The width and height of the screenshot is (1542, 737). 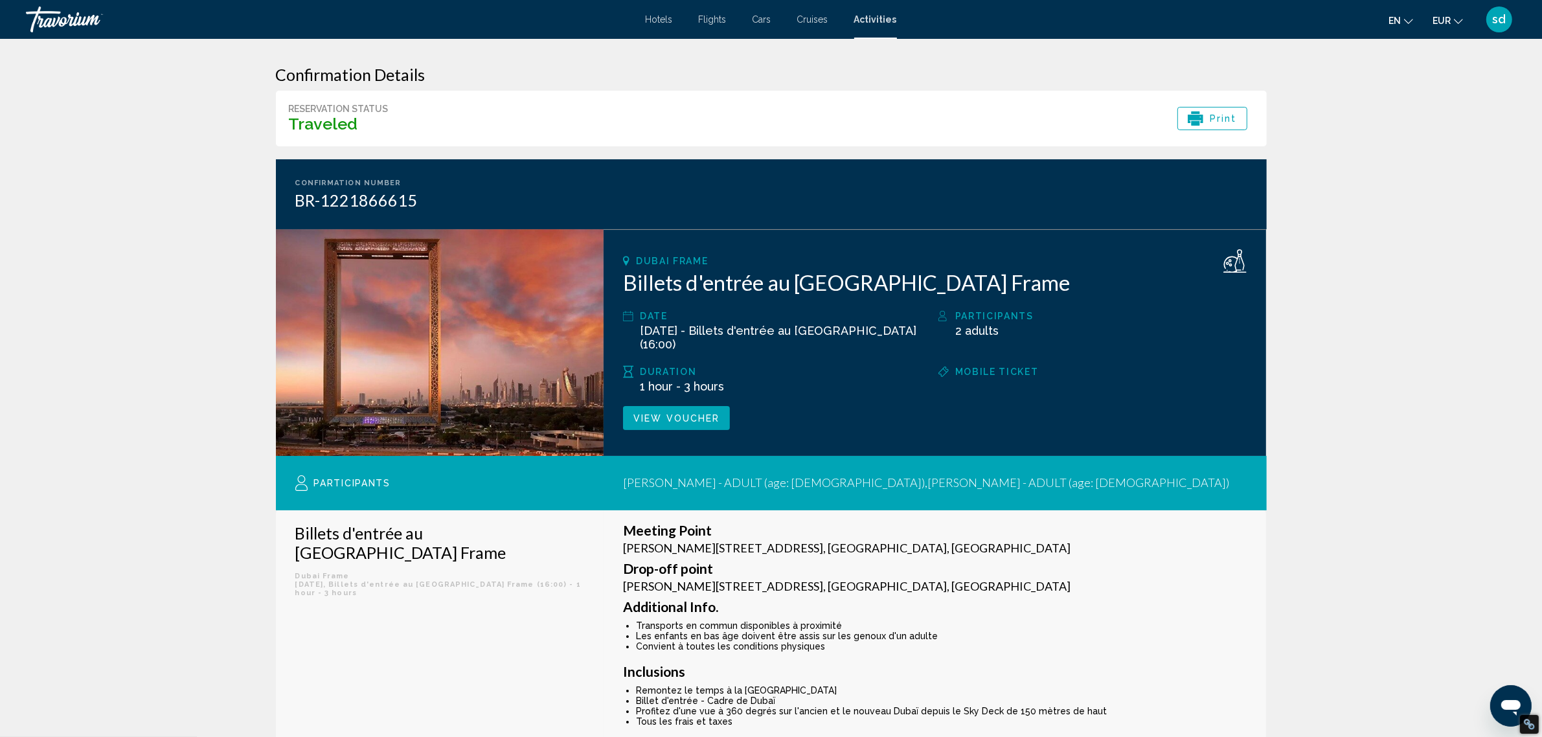 What do you see at coordinates (959, 330) in the screenshot?
I see `span: 2` at bounding box center [959, 330].